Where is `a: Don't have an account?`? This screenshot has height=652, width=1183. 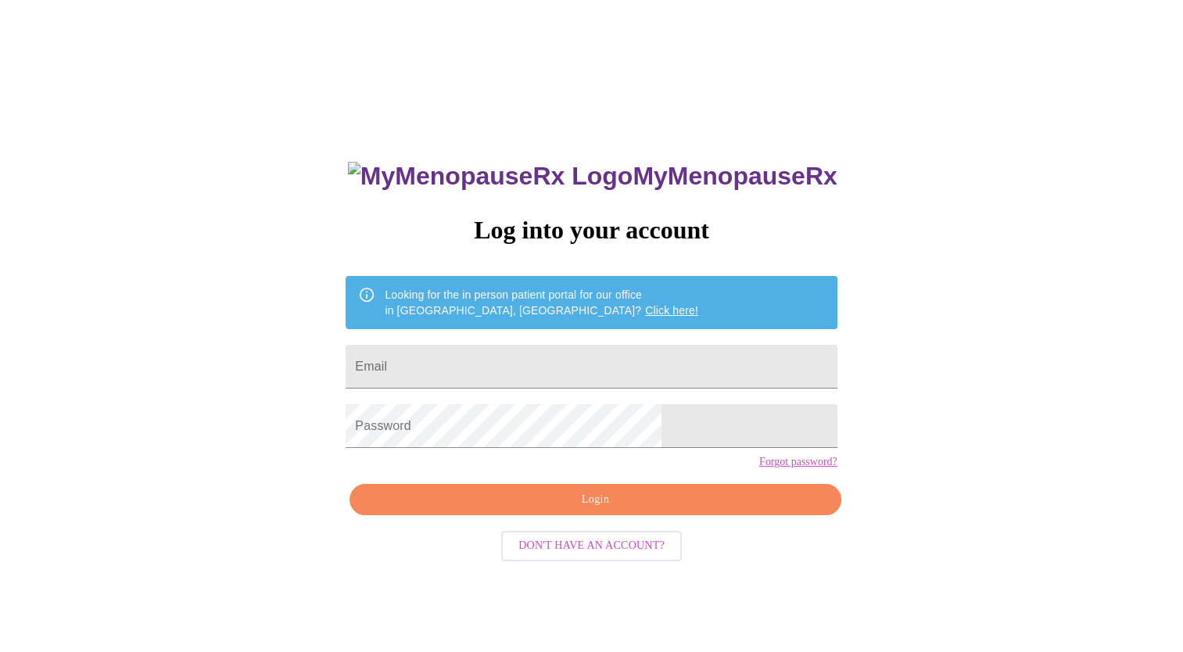
a: Don't have an account? is located at coordinates (591, 544).